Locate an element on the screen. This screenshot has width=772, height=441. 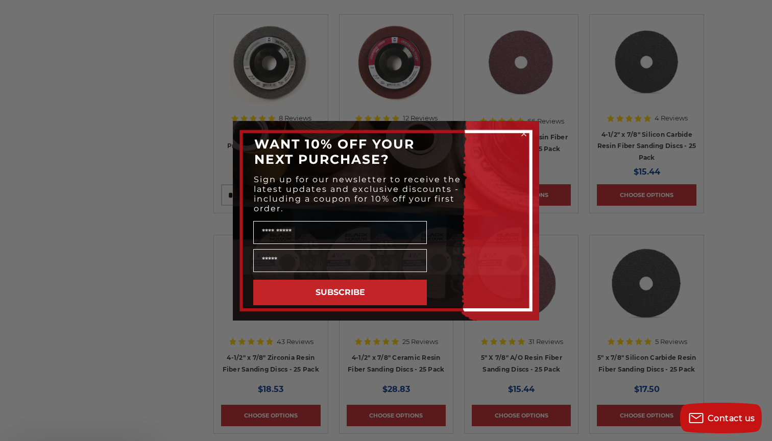
button: SUBSCRIBE is located at coordinates (340, 293).